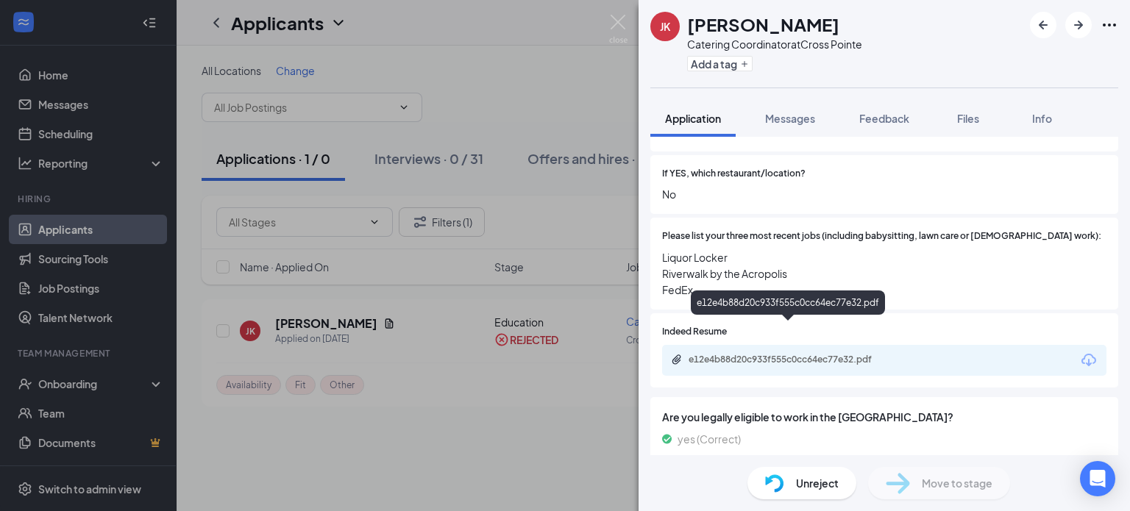 This screenshot has height=511, width=1130. I want to click on span: yes (Correct), so click(709, 439).